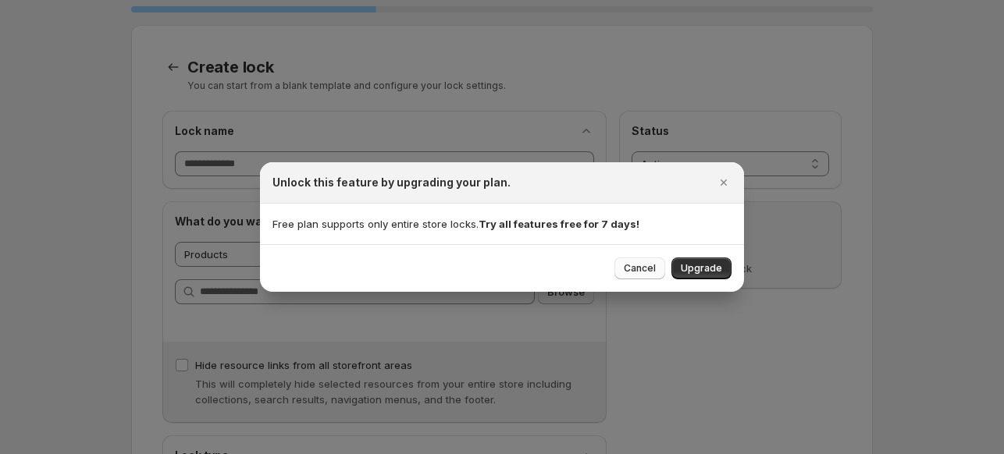 This screenshot has height=454, width=1004. I want to click on button: Upgrade, so click(701, 269).